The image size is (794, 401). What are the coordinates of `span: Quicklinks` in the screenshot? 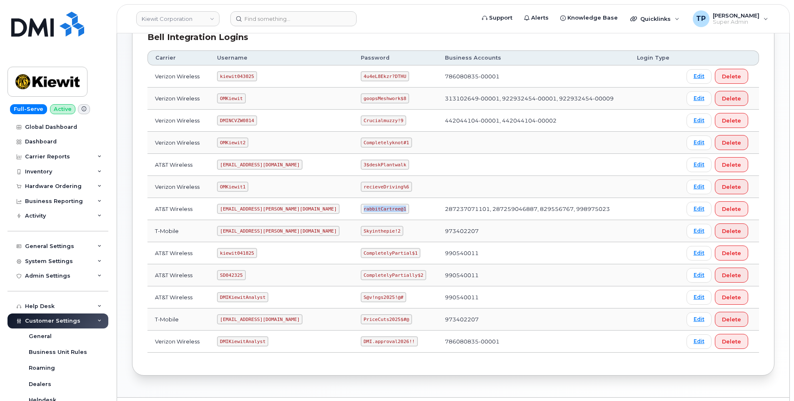 It's located at (655, 19).